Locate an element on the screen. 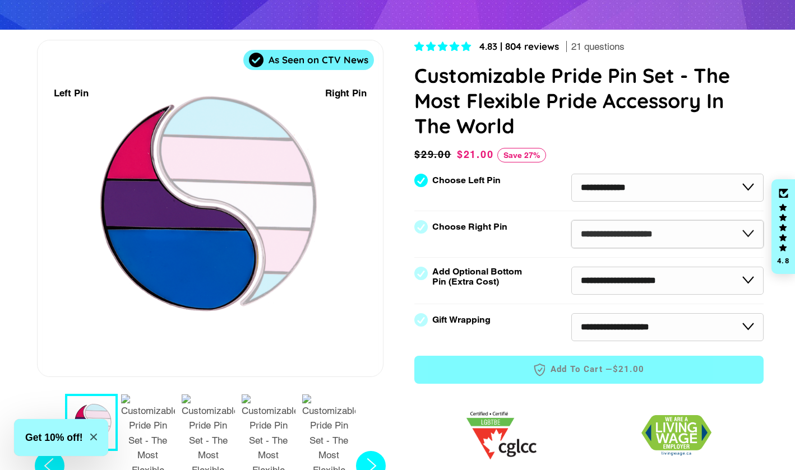 This screenshot has height=470, width=795. div: 1 / 7 is located at coordinates (210, 209).